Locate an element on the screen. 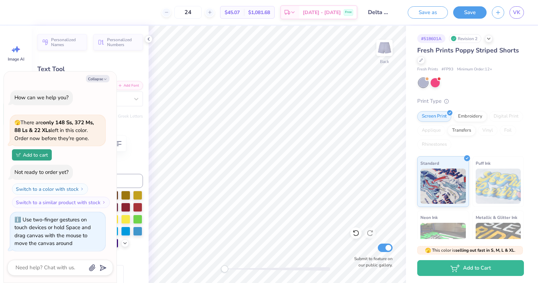 Image resolution: width=538 pixels, height=283 pixels. div: Vinyl is located at coordinates (487, 131).